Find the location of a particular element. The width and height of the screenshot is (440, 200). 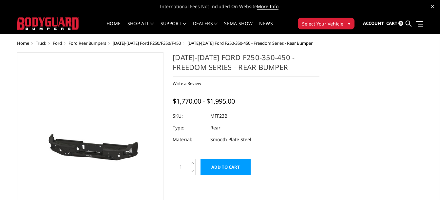

span: Ford Rear Bumpers is located at coordinates (87, 43).